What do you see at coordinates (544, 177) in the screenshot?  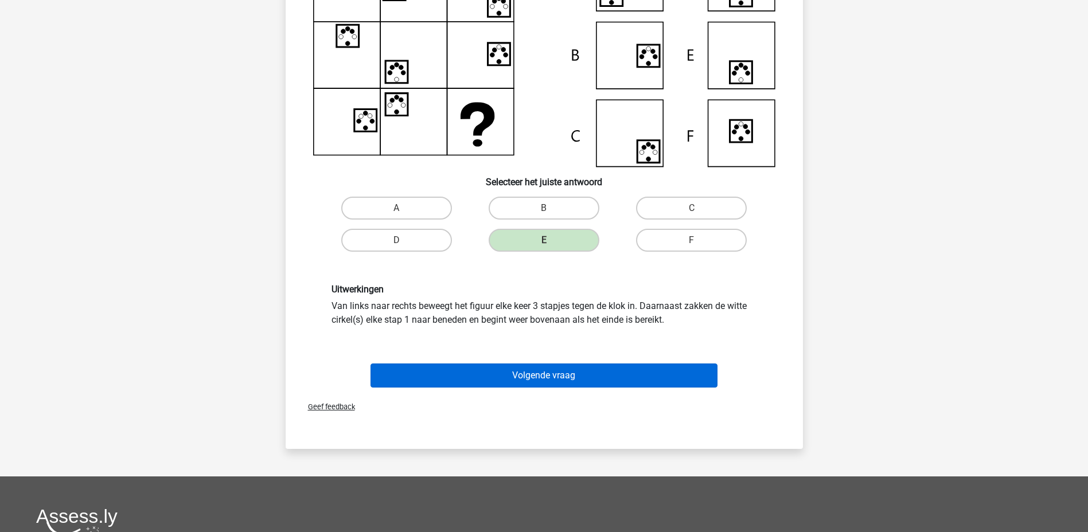 I see `h6: Selecteer het juiste antwoord` at bounding box center [544, 177].